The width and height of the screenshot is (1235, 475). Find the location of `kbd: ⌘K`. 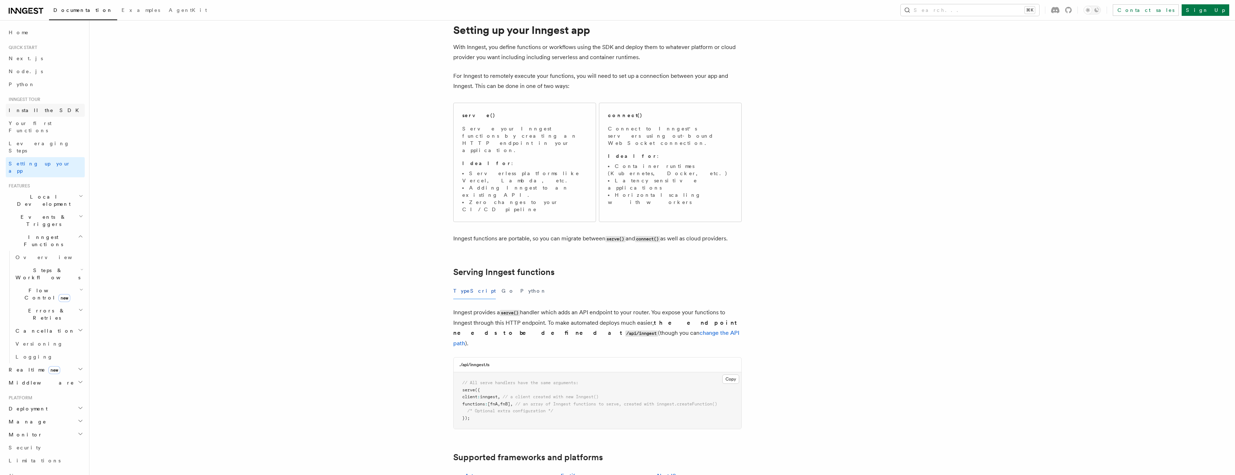

kbd: ⌘K is located at coordinates (1030, 10).